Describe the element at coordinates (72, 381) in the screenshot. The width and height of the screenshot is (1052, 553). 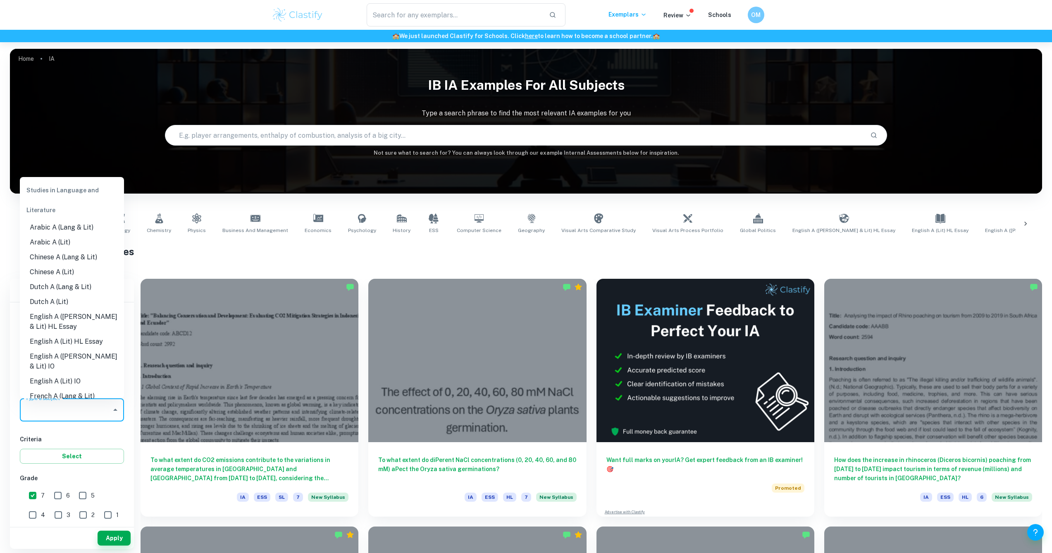
I see `li: English A (Lit) IO` at that location.